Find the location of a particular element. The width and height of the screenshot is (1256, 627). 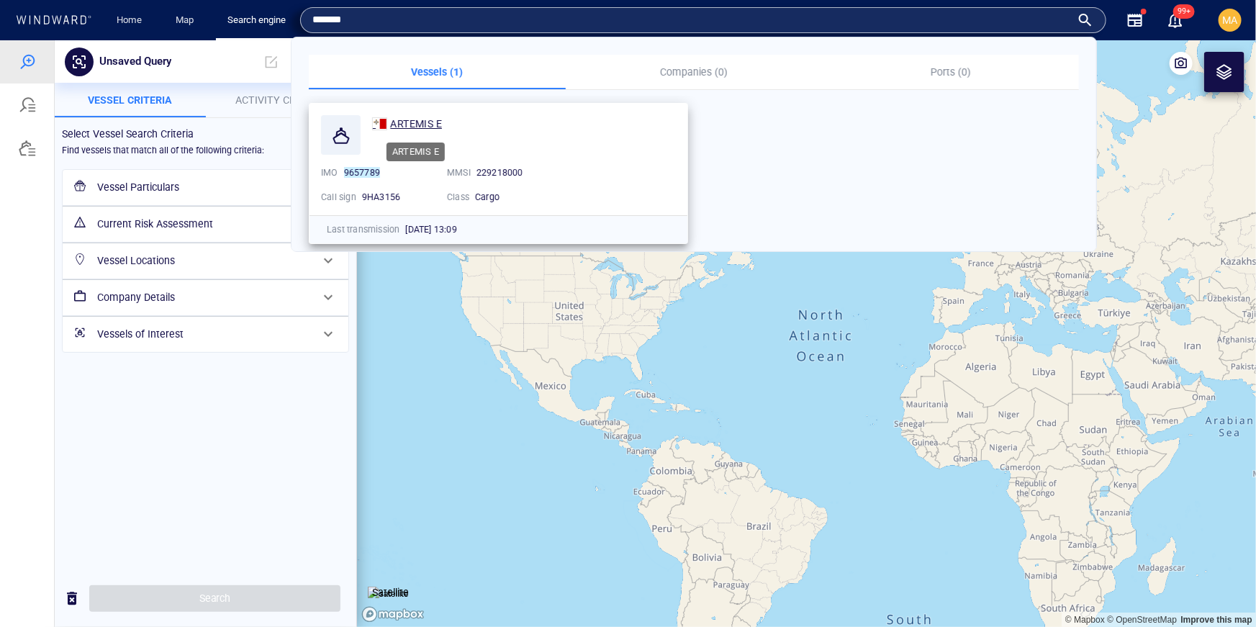

h6: Current Risk Assessment is located at coordinates (204, 183).